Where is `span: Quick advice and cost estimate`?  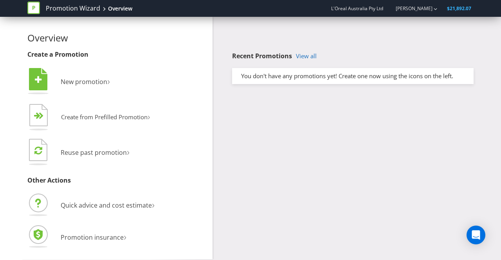 span: Quick advice and cost estimate is located at coordinates (106, 206).